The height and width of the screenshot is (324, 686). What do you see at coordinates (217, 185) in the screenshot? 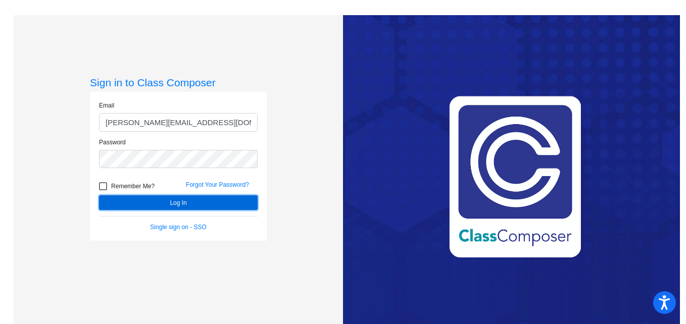
I see `a: Forgot Your Password?` at bounding box center [217, 185].